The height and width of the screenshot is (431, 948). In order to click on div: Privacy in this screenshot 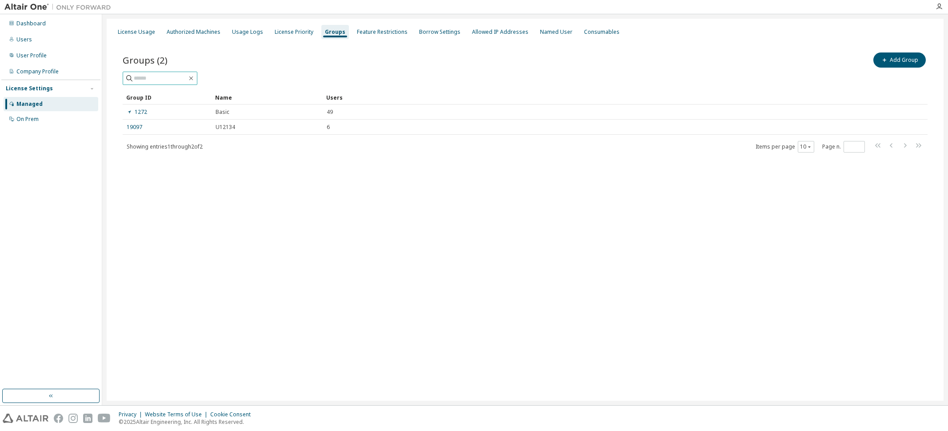, I will do `click(132, 414)`.